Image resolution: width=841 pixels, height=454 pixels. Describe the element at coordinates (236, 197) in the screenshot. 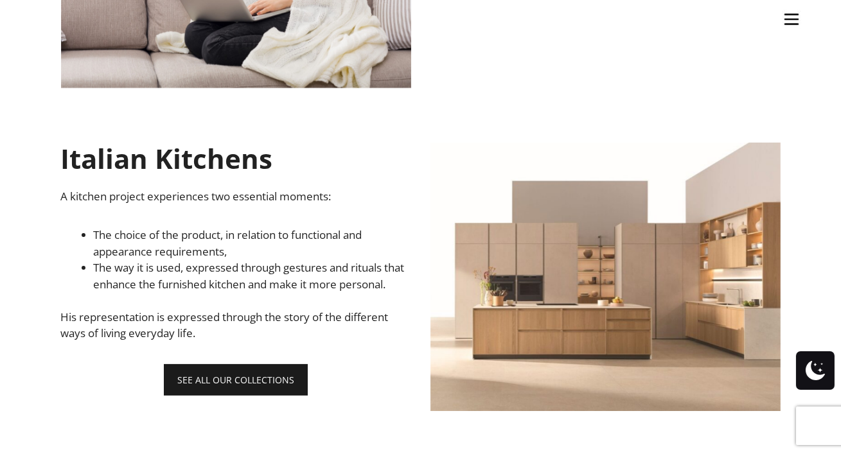

I see `p: A kitchen project experiences two essential moments:` at that location.